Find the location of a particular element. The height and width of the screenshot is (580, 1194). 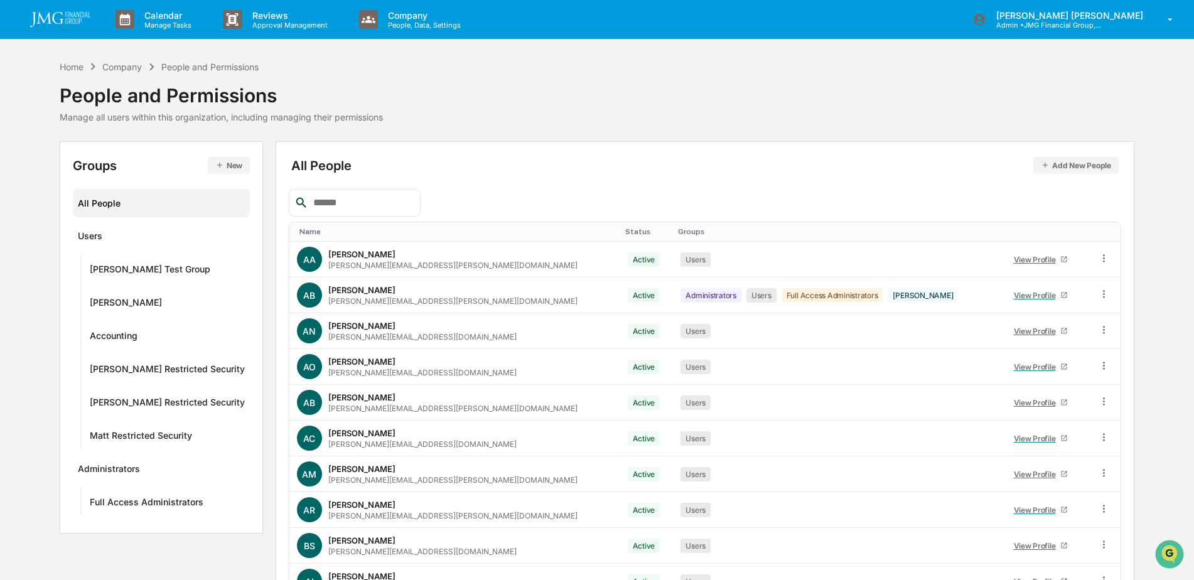

button: Open customer support is located at coordinates (16, 16).